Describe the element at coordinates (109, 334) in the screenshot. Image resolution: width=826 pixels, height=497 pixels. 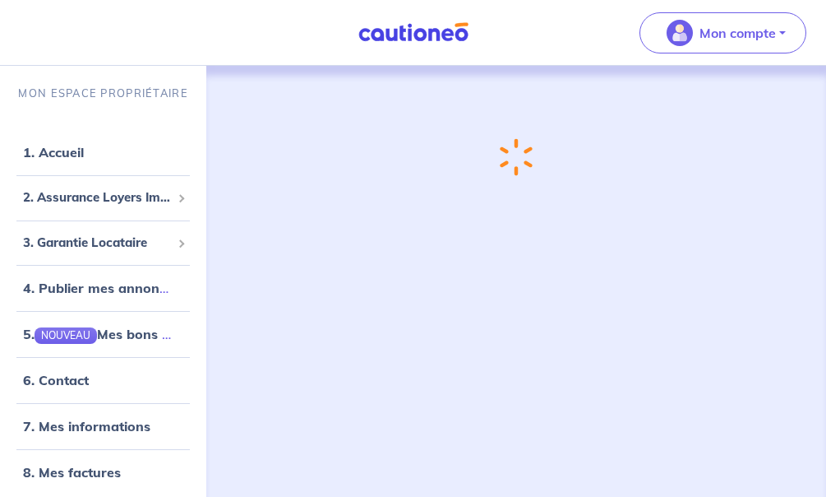
I see `a: 5.NOUVEAUMes bons plans` at that location.